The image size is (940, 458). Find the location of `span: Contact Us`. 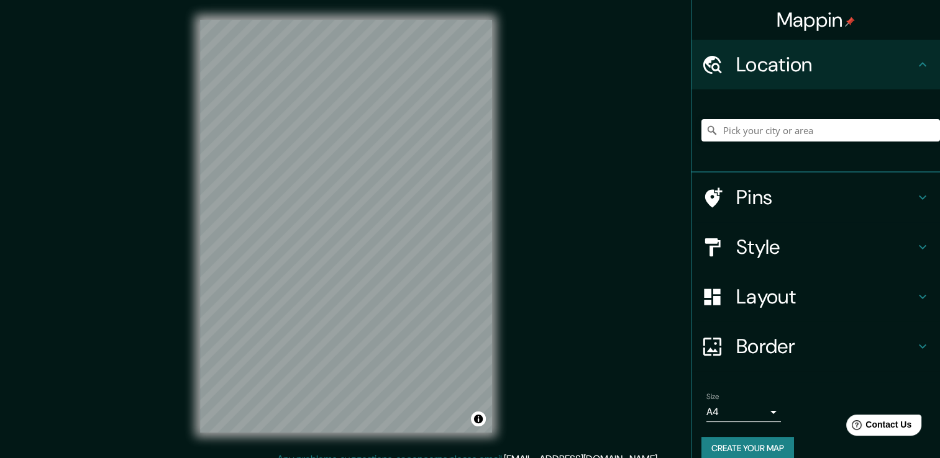

span: Contact Us is located at coordinates (59, 15).